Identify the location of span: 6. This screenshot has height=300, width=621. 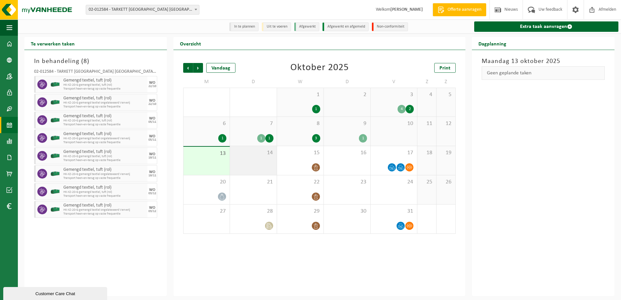
(207, 124).